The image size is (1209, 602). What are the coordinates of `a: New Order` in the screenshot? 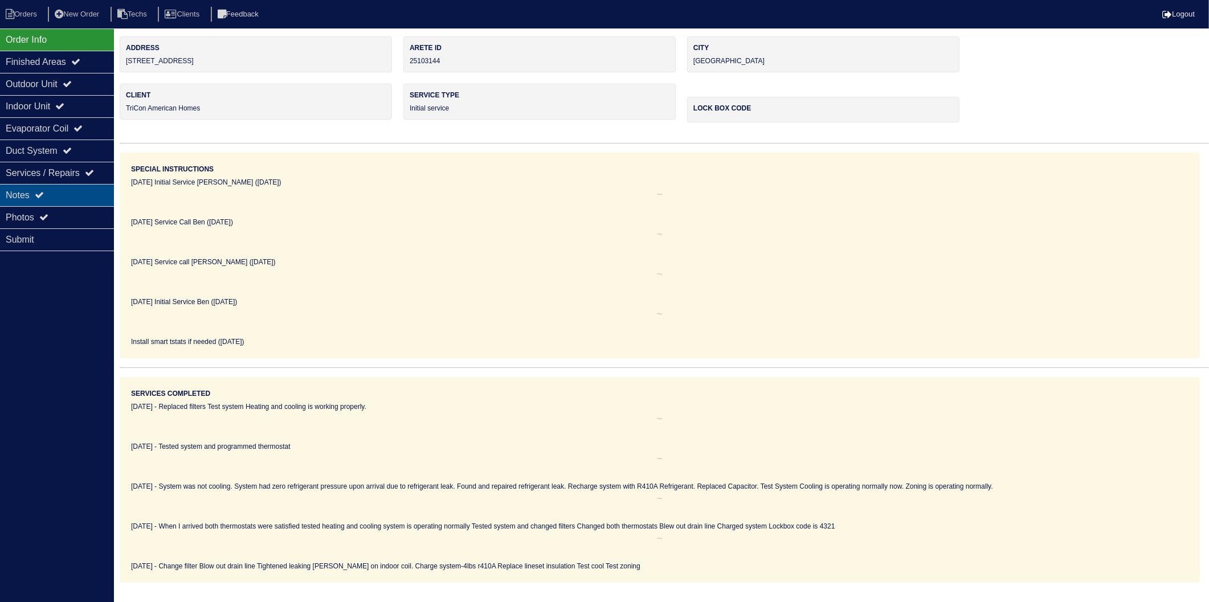 It's located at (78, 14).